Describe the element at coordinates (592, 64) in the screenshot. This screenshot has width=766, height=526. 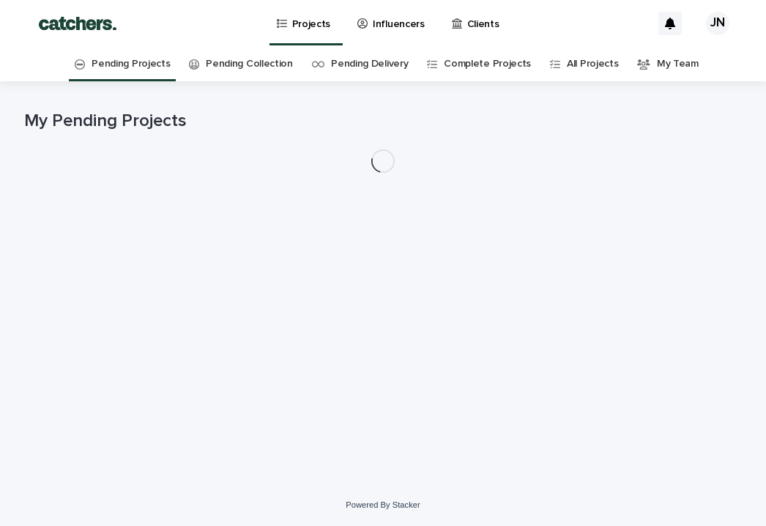
I see `a: All Projects` at that location.